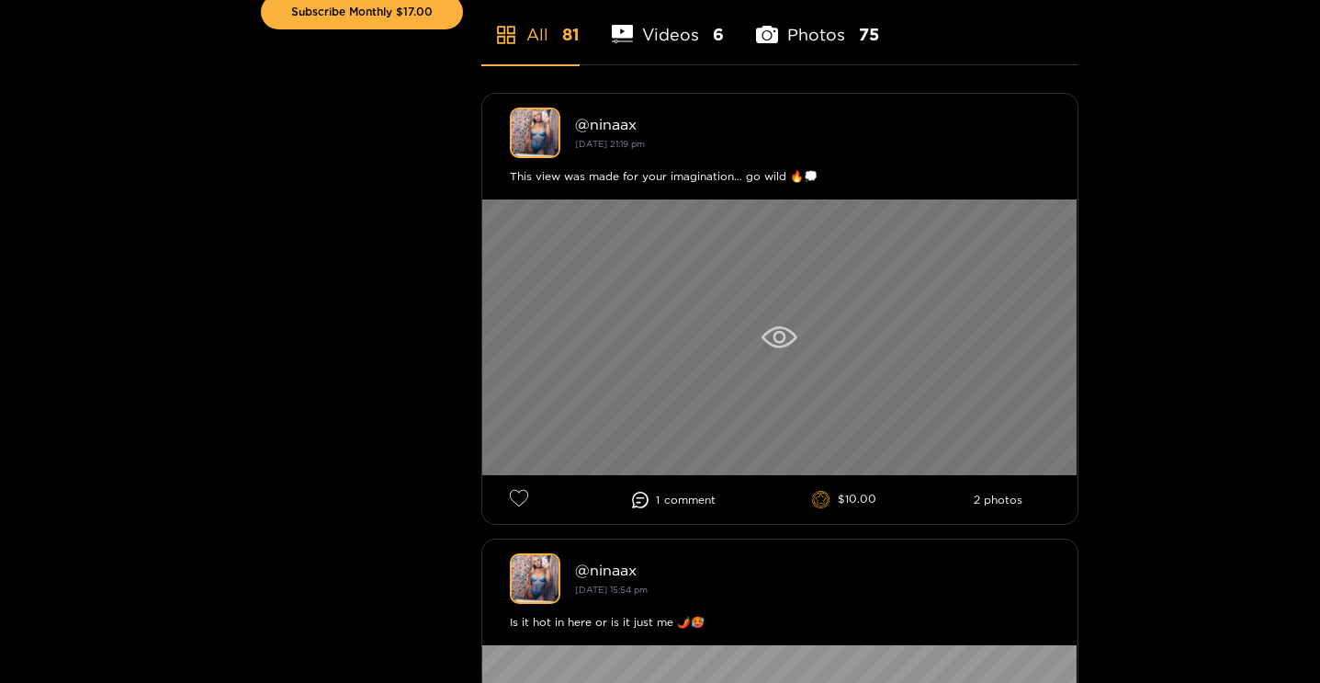  Describe the element at coordinates (506, 35) in the screenshot. I see `span: appstore` at that location.